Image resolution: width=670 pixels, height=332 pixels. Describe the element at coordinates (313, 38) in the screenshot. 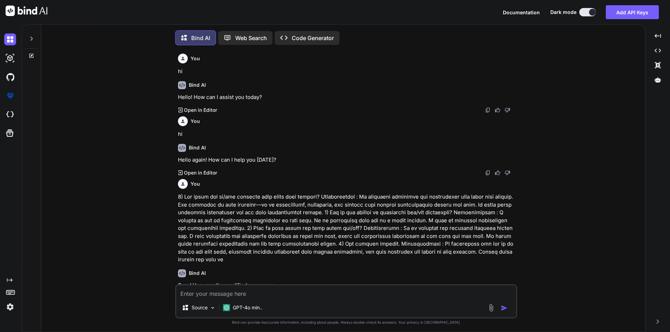

I see `p: Code Generator` at that location.